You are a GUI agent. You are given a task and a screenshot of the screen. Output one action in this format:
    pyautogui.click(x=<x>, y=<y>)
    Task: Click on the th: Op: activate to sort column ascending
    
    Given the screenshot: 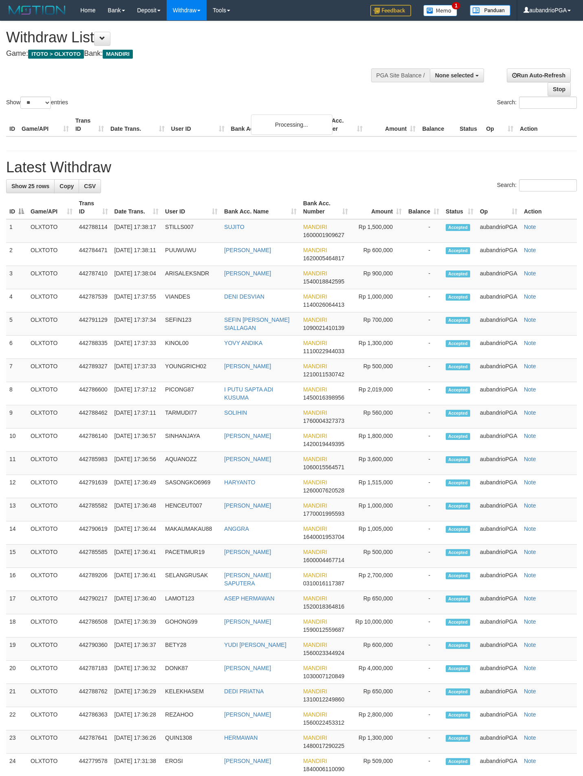 What is the action you would take?
    pyautogui.click(x=499, y=207)
    